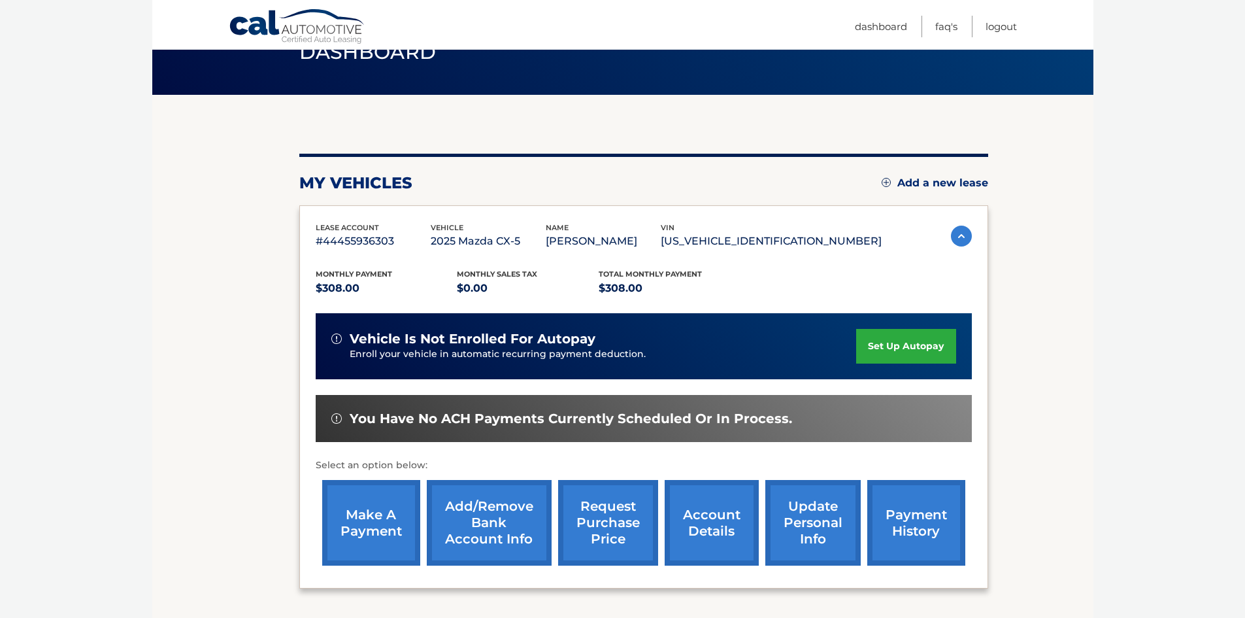 The height and width of the screenshot is (618, 1245). Describe the element at coordinates (527, 288) in the screenshot. I see `p: $0.00` at that location.